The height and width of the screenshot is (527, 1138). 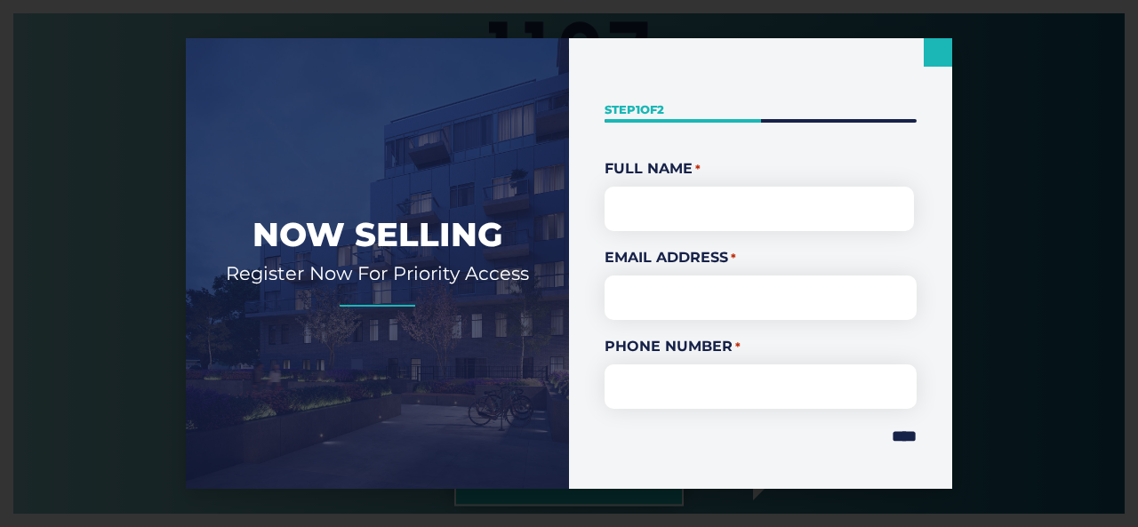 What do you see at coordinates (377, 273) in the screenshot?
I see `h2: Register Now For Priority Access` at bounding box center [377, 273].